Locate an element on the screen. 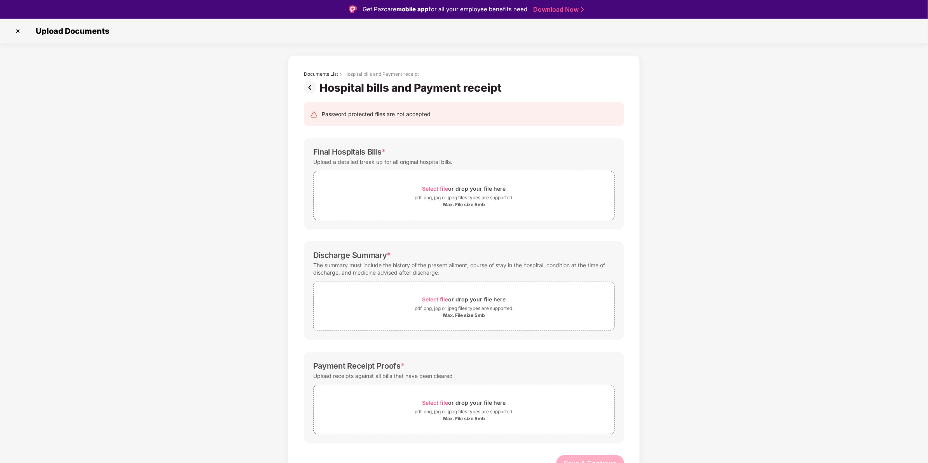  div: Discharge Summary is located at coordinates (352, 255).